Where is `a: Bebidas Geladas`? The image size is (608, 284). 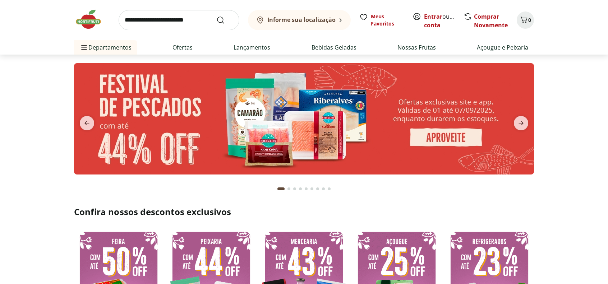
a: Bebidas Geladas is located at coordinates (334, 47).